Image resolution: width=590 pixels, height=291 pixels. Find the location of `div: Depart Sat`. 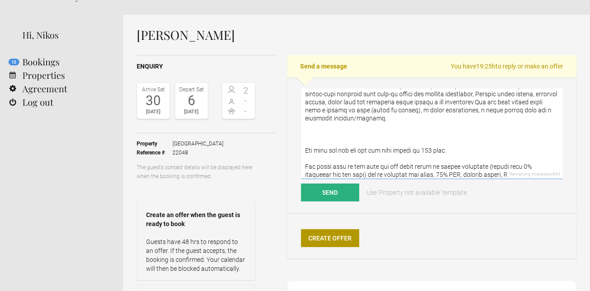

div: Depart Sat is located at coordinates (191, 90).